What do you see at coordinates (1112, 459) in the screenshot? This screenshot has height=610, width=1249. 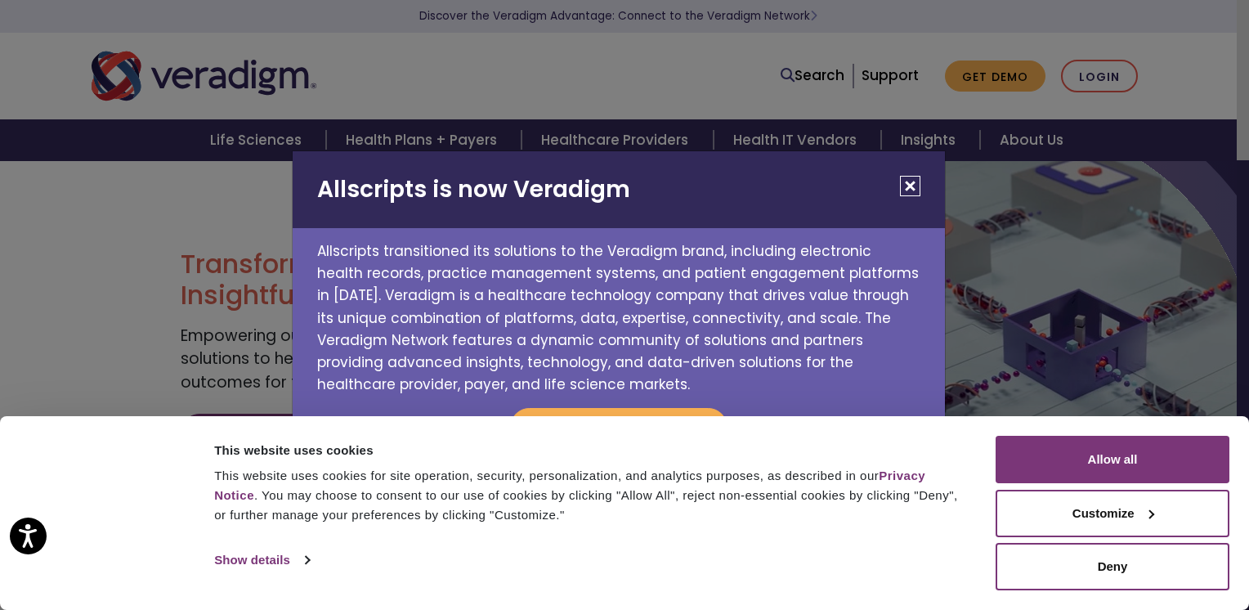 I see `button: Allow all` at bounding box center [1112, 459].